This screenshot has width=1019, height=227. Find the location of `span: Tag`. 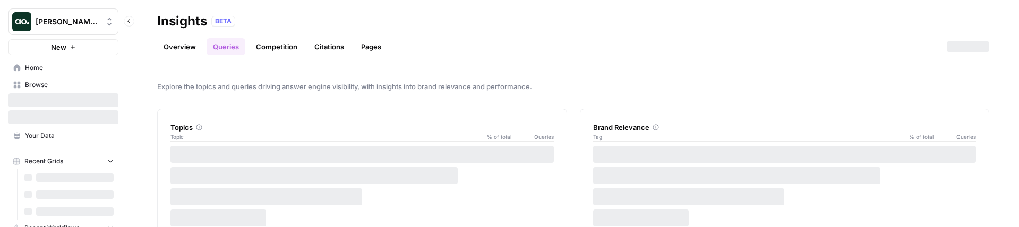

span: Tag is located at coordinates (748, 137).